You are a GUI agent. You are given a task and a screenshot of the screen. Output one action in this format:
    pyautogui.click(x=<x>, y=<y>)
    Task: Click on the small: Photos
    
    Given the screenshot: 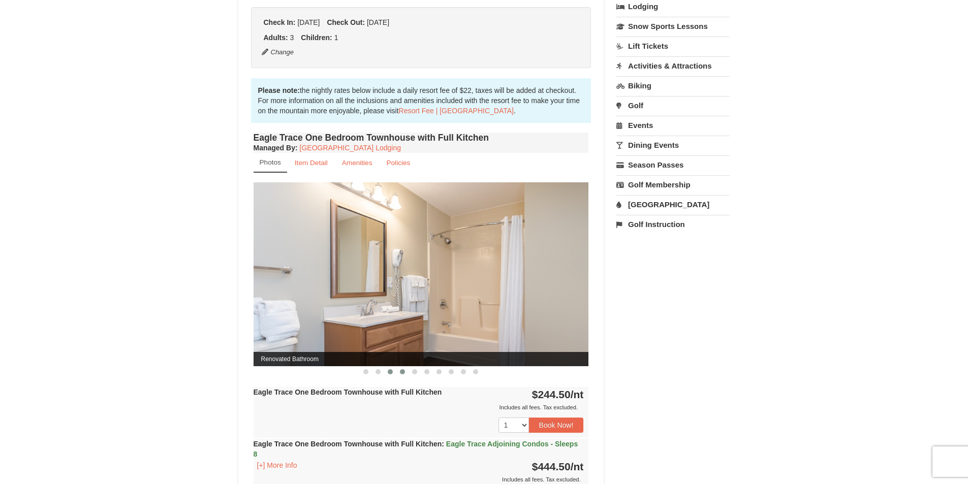 What is the action you would take?
    pyautogui.click(x=270, y=162)
    